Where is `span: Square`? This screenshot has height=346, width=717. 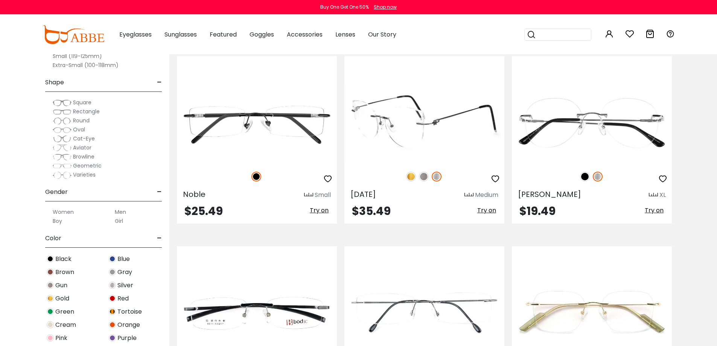 span: Square is located at coordinates (82, 102).